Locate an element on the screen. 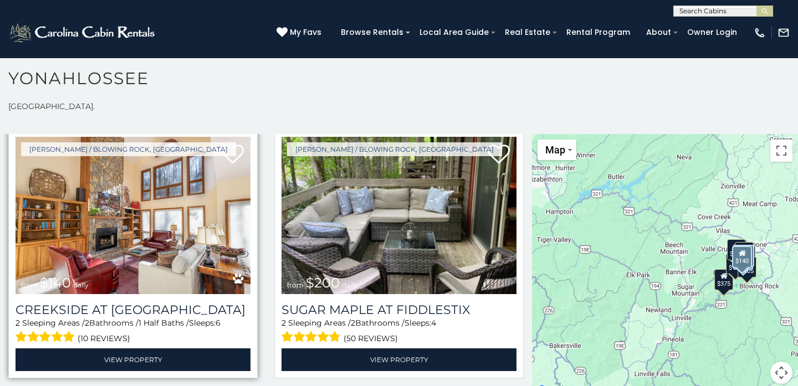  a: Sugar Maple at Fiddlestix from $200 daily is located at coordinates (399, 216).